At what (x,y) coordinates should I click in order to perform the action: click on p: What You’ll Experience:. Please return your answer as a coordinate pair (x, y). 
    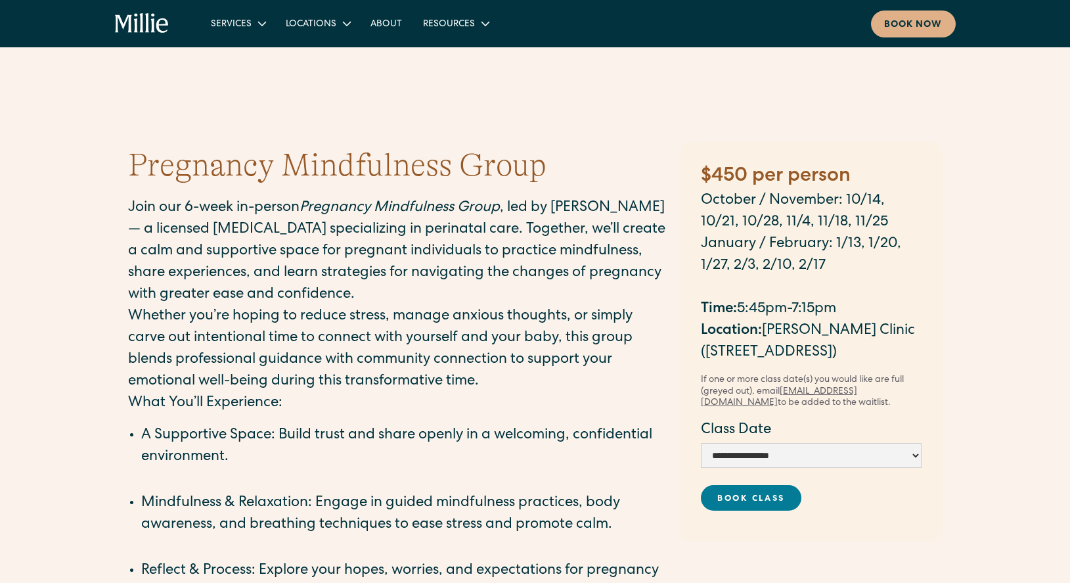
    Looking at the image, I should click on (398, 403).